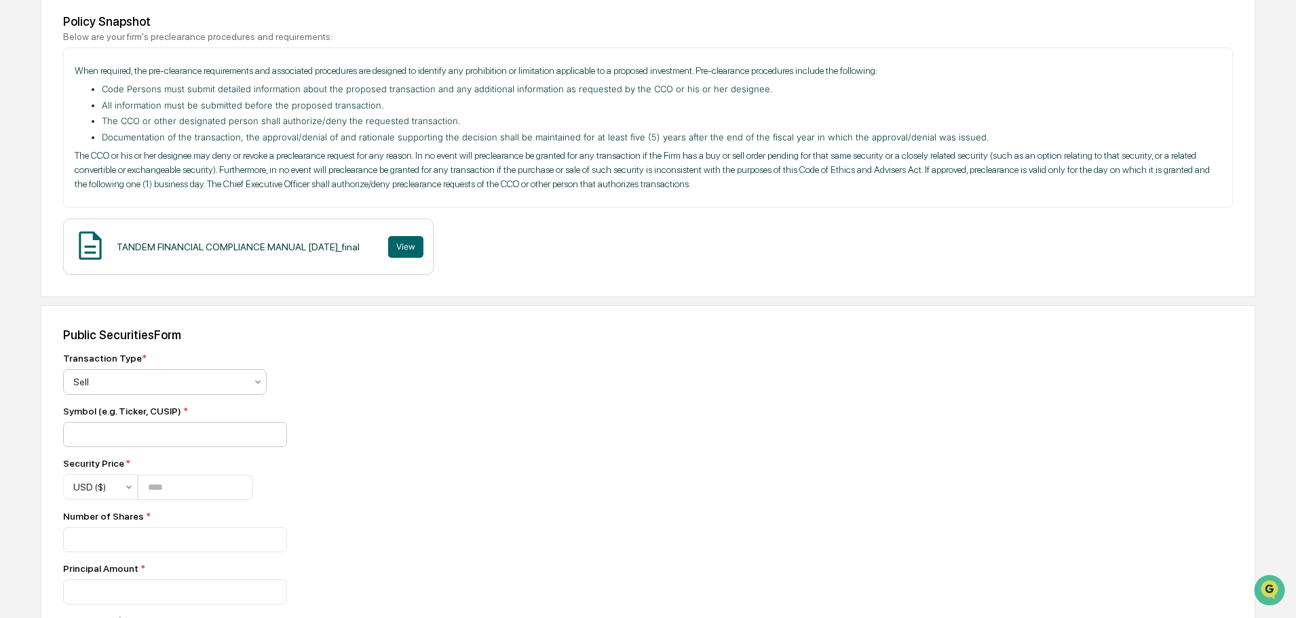 This screenshot has width=1296, height=618. Describe the element at coordinates (301, 411) in the screenshot. I see `div: Symbol (e.g. Ticker, CUSIP)` at that location.